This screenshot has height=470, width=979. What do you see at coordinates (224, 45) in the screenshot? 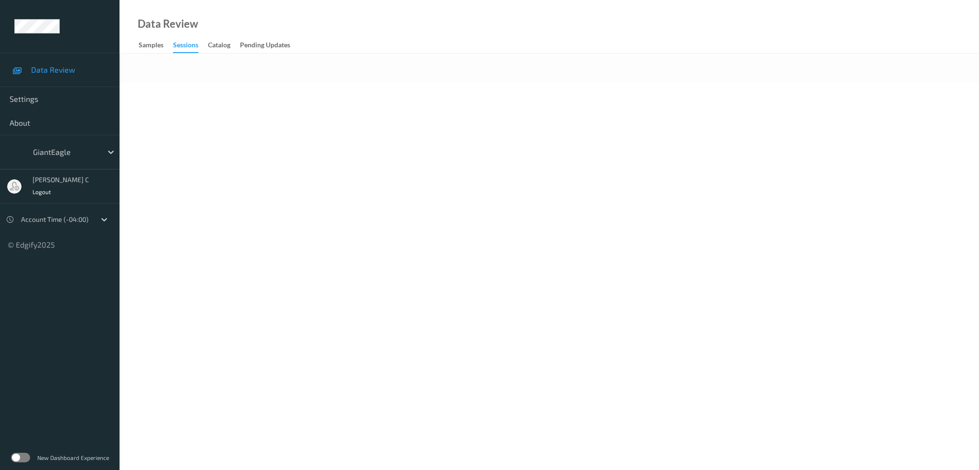
I see `a: Catalog` at bounding box center [224, 45].